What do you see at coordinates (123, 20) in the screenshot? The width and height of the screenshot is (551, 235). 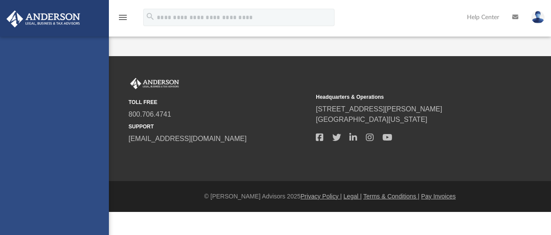 I see `a: menu` at bounding box center [123, 20].